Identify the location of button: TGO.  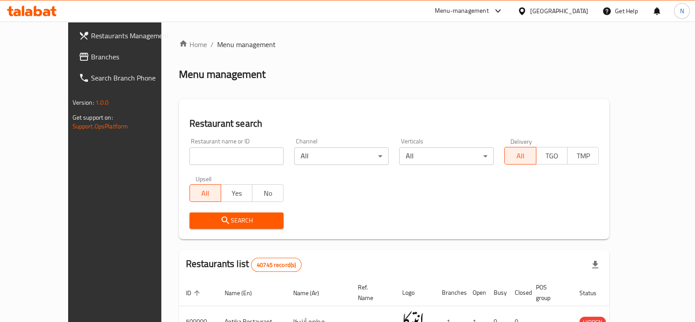
(551, 156).